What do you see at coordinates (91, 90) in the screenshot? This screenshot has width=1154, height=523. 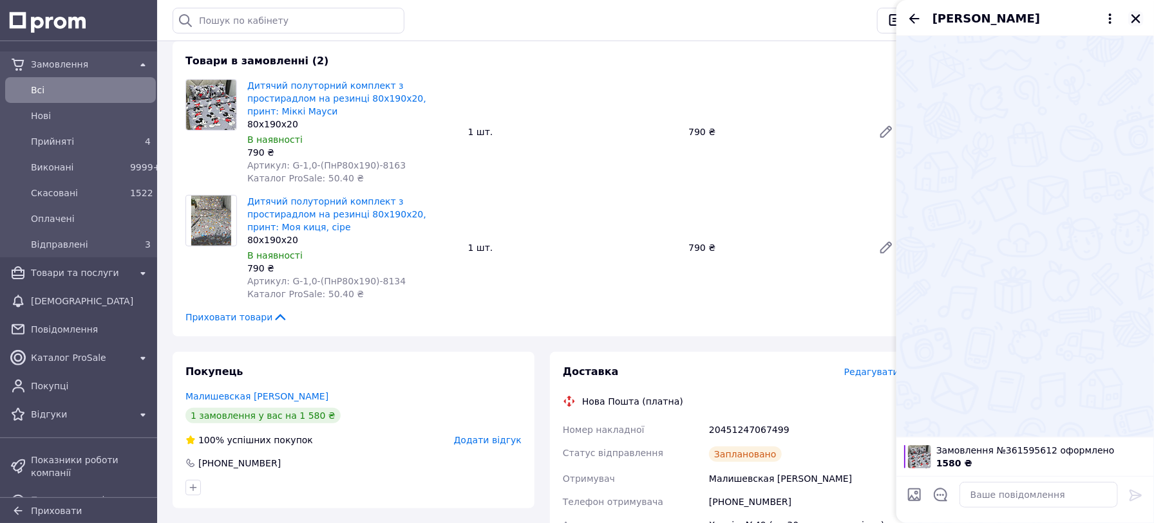 I see `span: Всi` at bounding box center [91, 90].